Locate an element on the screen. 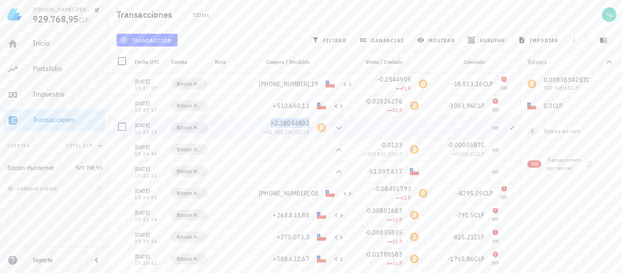 The width and height of the screenshot is (622, 273). span: Compra / Recibido is located at coordinates (288, 61).